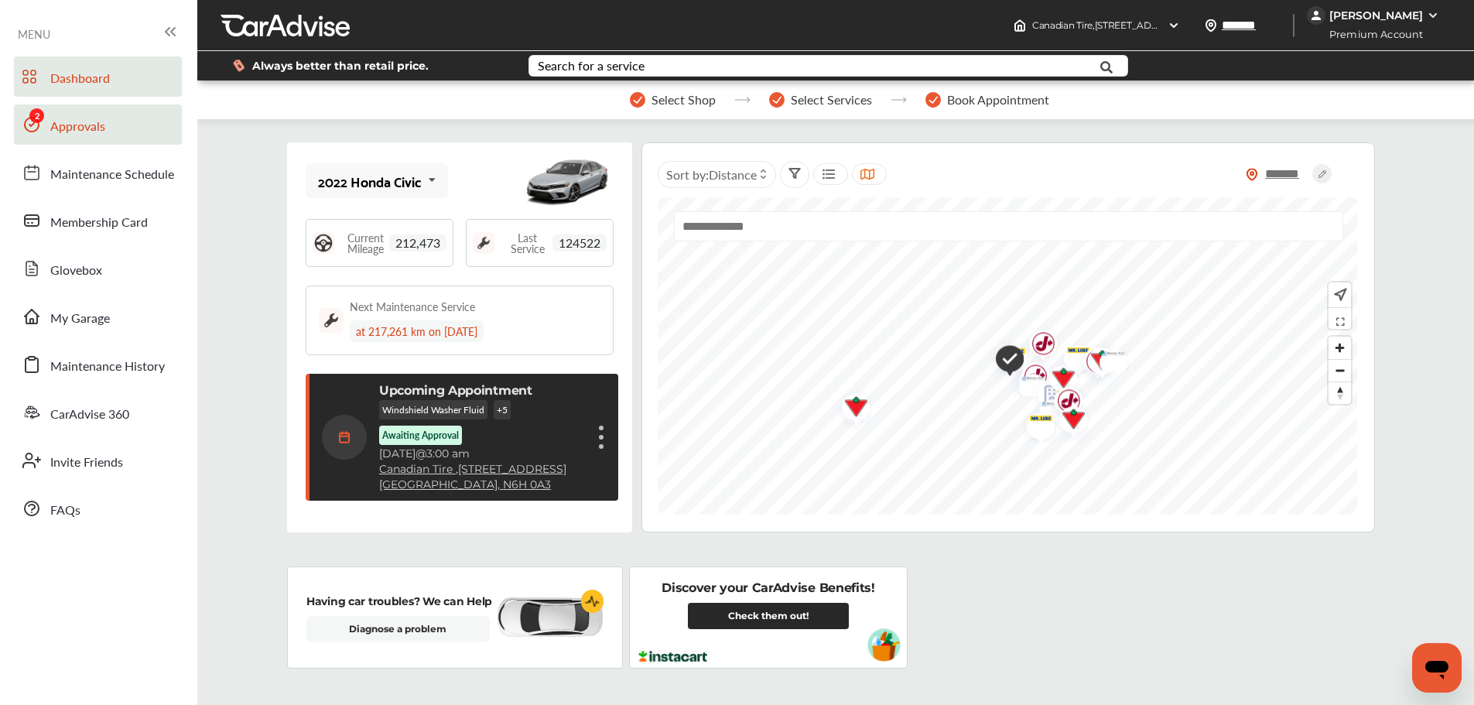  I want to click on p: + 5, so click(502, 409).